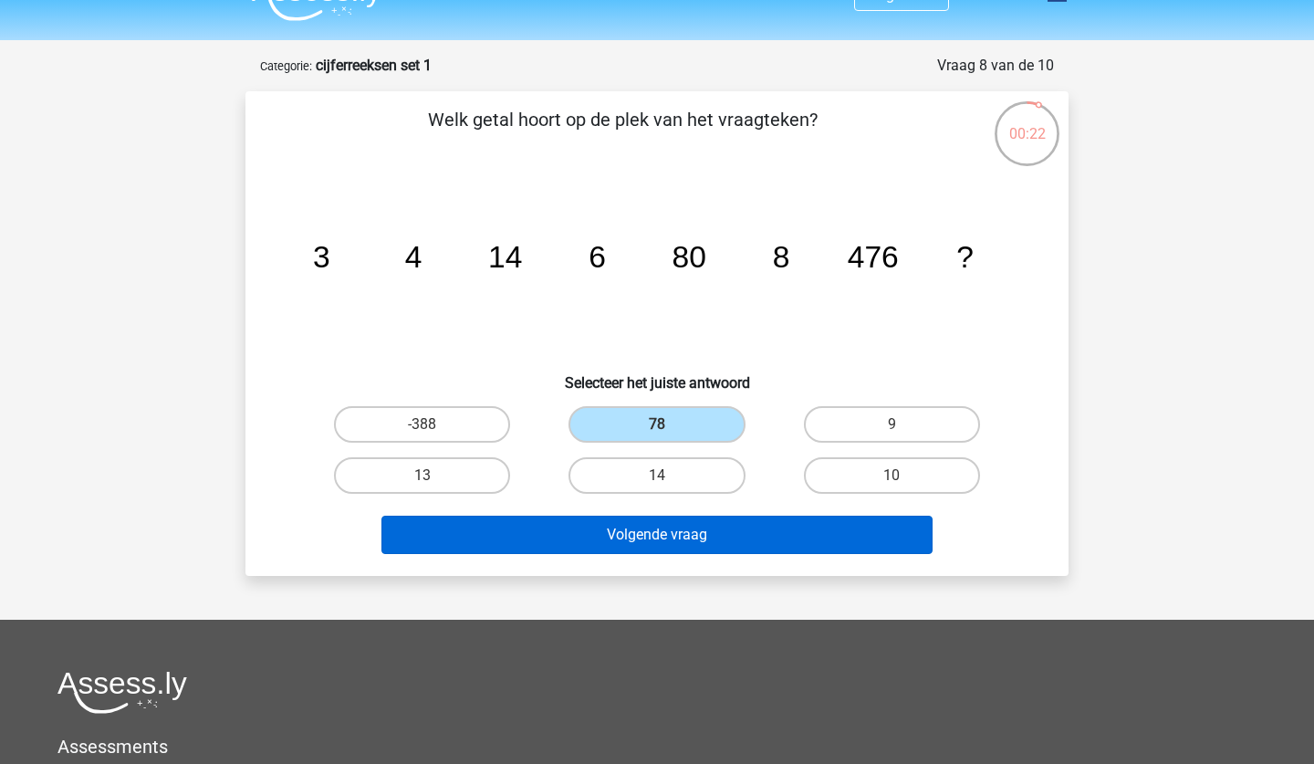  Describe the element at coordinates (414, 257) in the screenshot. I see `tspan: 4` at that location.